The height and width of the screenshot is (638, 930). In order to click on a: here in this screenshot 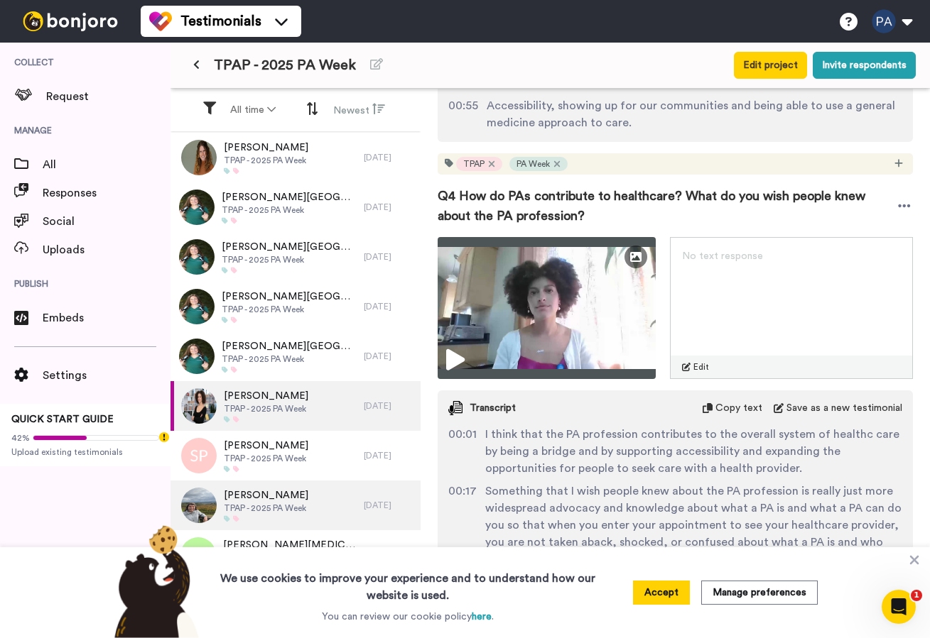, I will do `click(481, 617)`.